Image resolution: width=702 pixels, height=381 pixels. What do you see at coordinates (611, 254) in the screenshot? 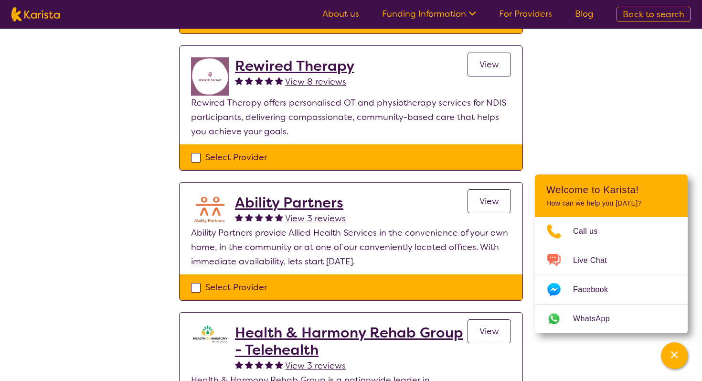
I see `div: Channel Menu` at bounding box center [611, 254].